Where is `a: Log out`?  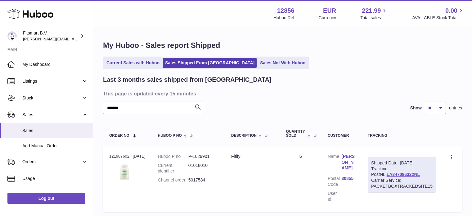 a: Log out is located at coordinates (46, 198).